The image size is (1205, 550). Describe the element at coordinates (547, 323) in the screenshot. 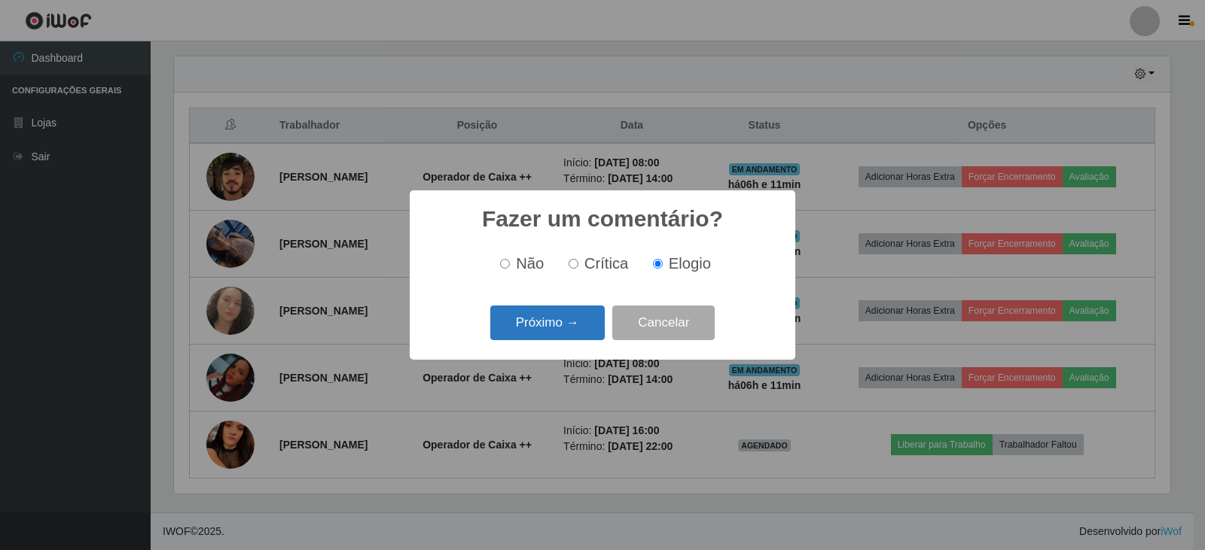

I see `button: Próximo →` at that location.